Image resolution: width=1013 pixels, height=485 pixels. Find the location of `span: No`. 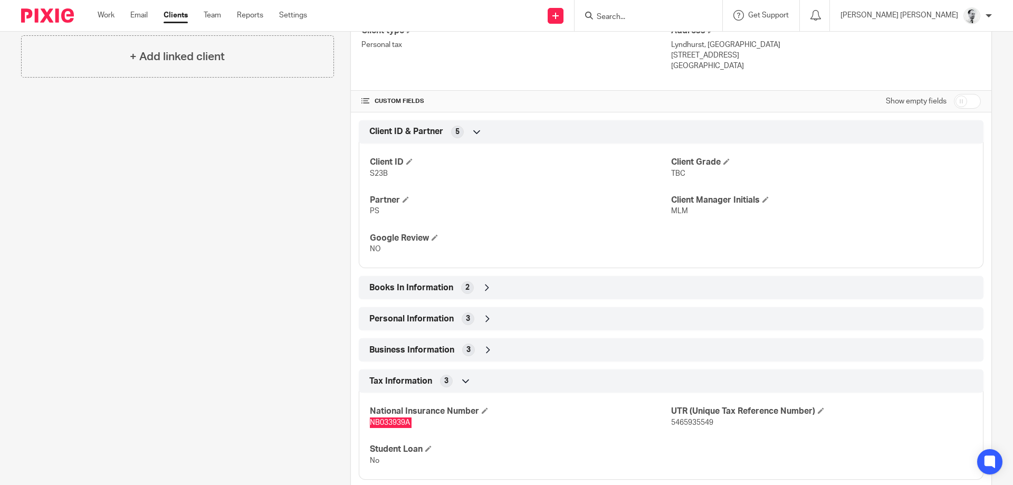

span: No is located at coordinates (375, 461).